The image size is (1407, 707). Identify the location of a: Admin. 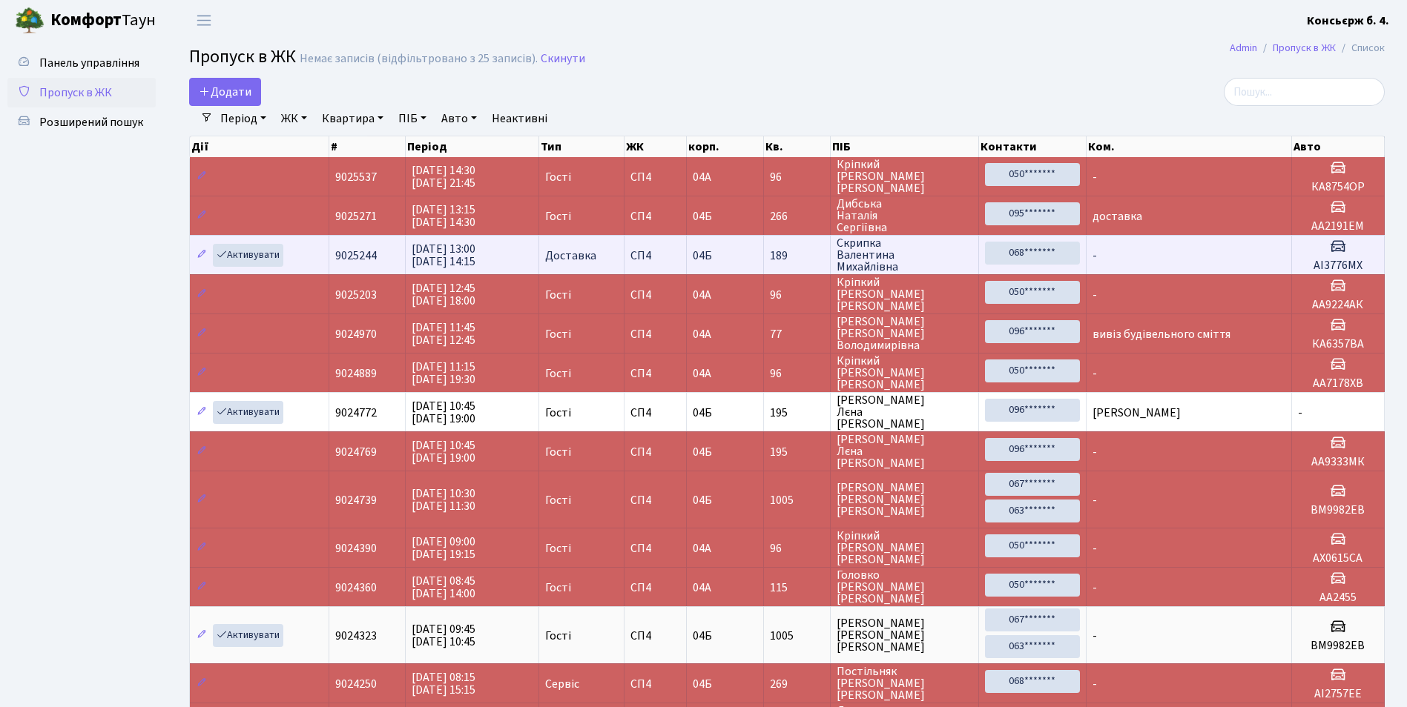
(1243, 47).